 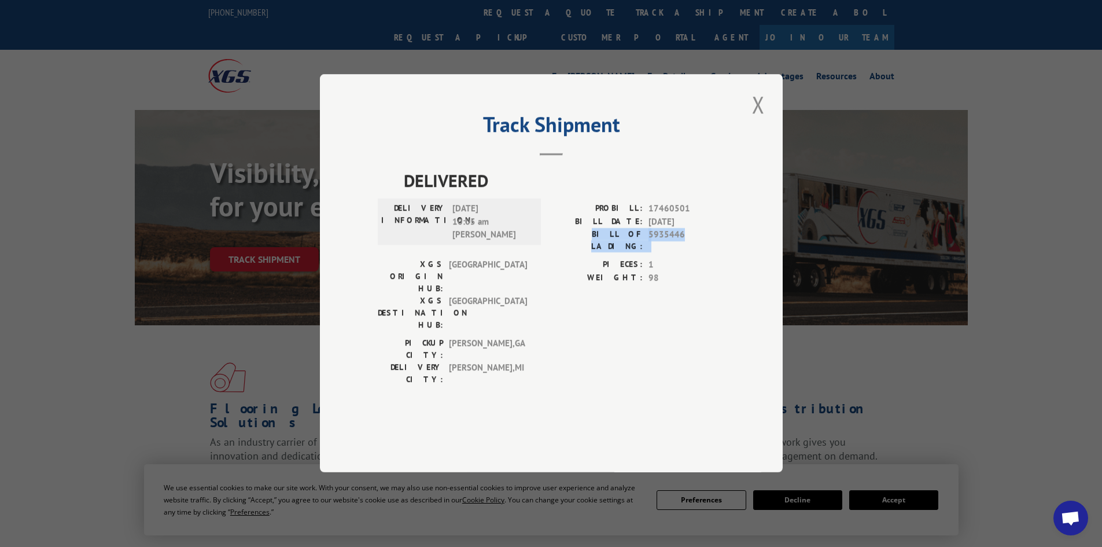 What do you see at coordinates (410, 277) in the screenshot?
I see `label: XGS ORIGIN HUB:` at bounding box center [410, 277].